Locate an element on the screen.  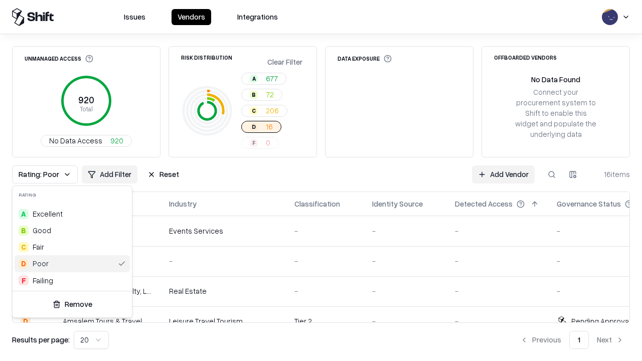
div: F is located at coordinates (24, 280).